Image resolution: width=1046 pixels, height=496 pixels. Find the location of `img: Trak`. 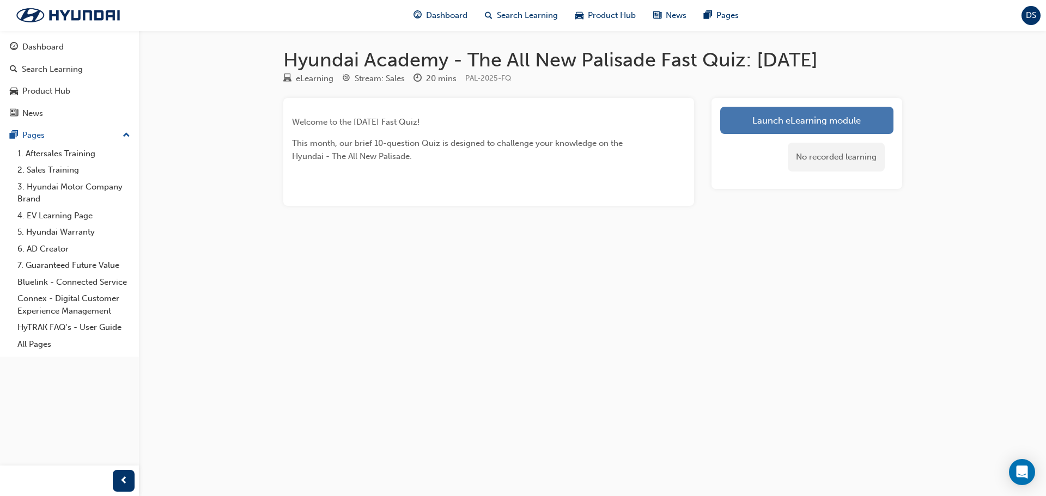

img: Trak is located at coordinates (68, 15).